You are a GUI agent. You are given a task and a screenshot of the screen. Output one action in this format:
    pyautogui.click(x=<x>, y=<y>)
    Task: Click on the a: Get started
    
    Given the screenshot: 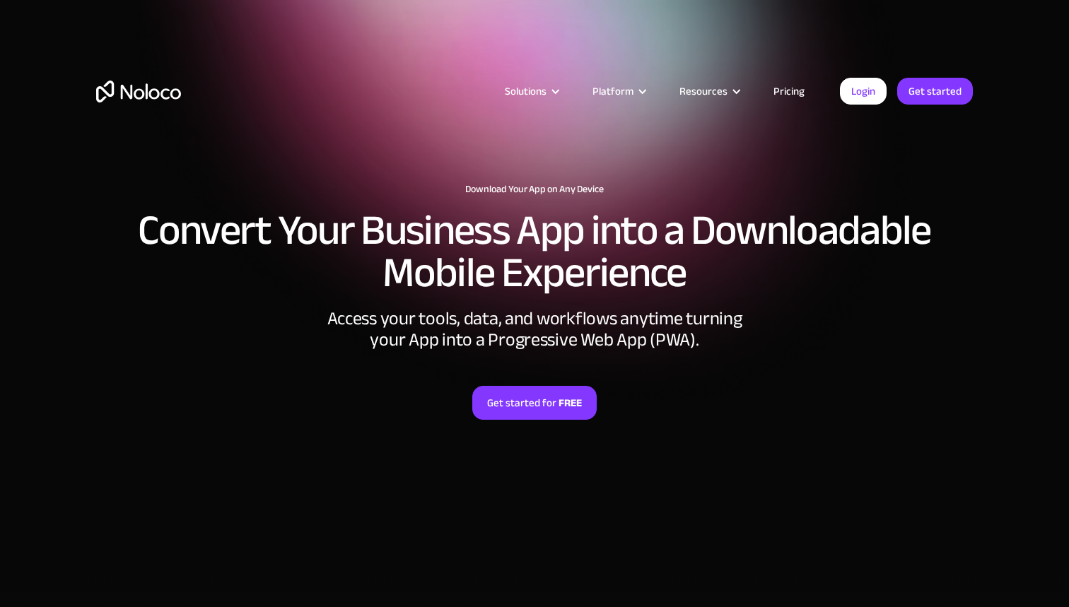 What is the action you would take?
    pyautogui.click(x=935, y=91)
    